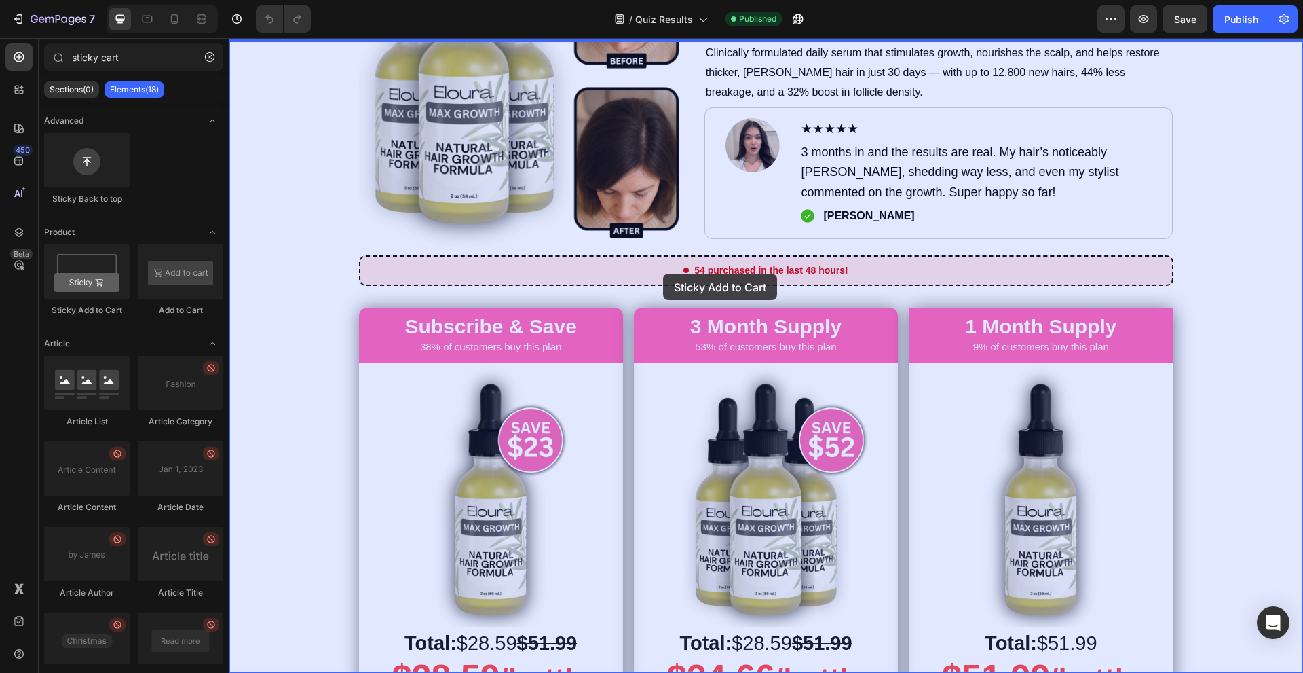  I want to click on button: 7, so click(53, 19).